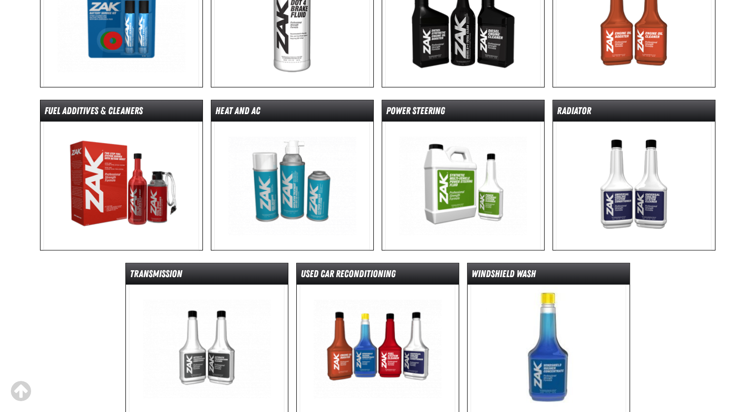 The width and height of the screenshot is (747, 412). Describe the element at coordinates (463, 113) in the screenshot. I see `dt: Power Steering` at that location.